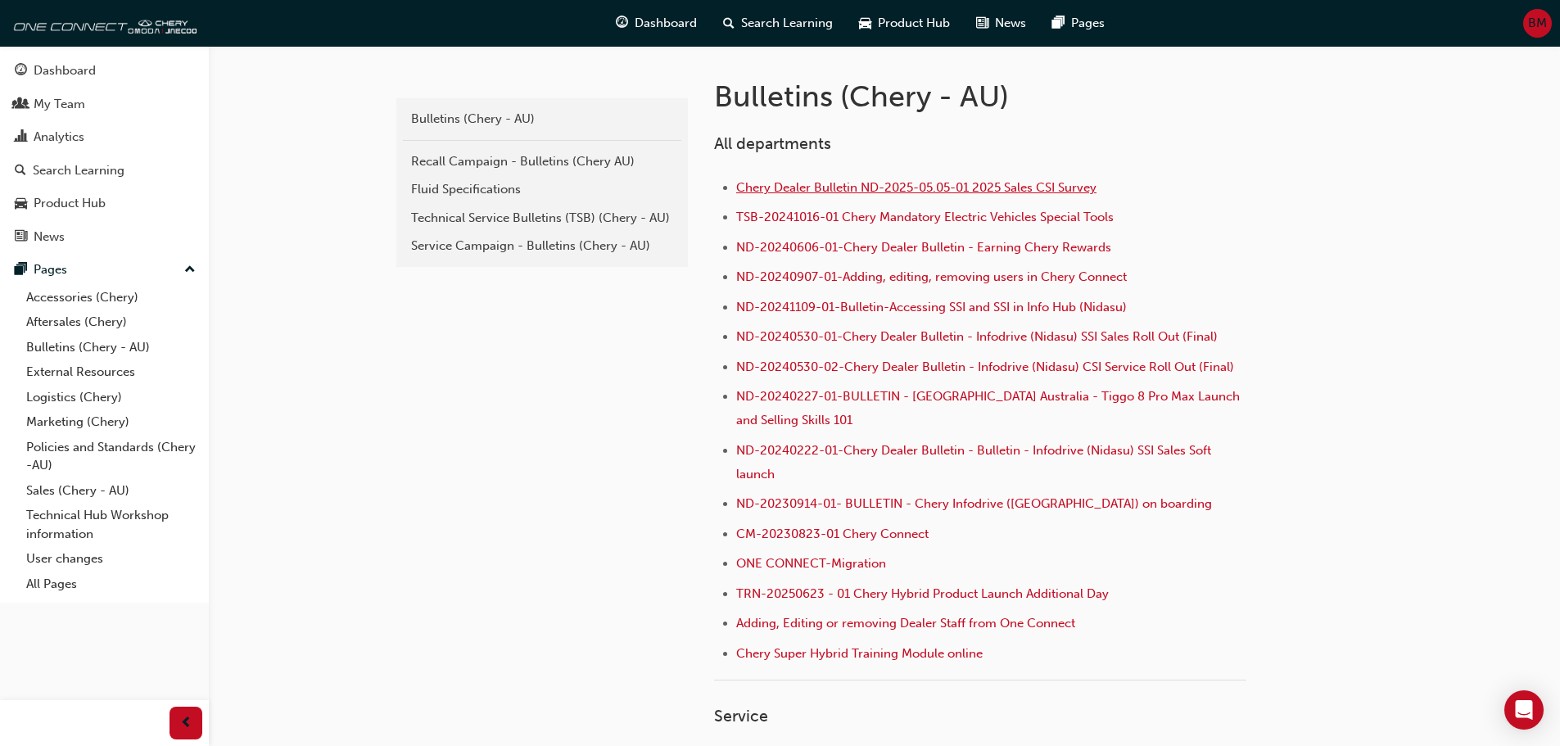 The image size is (1560, 746). Describe the element at coordinates (104, 237) in the screenshot. I see `a: News` at that location.